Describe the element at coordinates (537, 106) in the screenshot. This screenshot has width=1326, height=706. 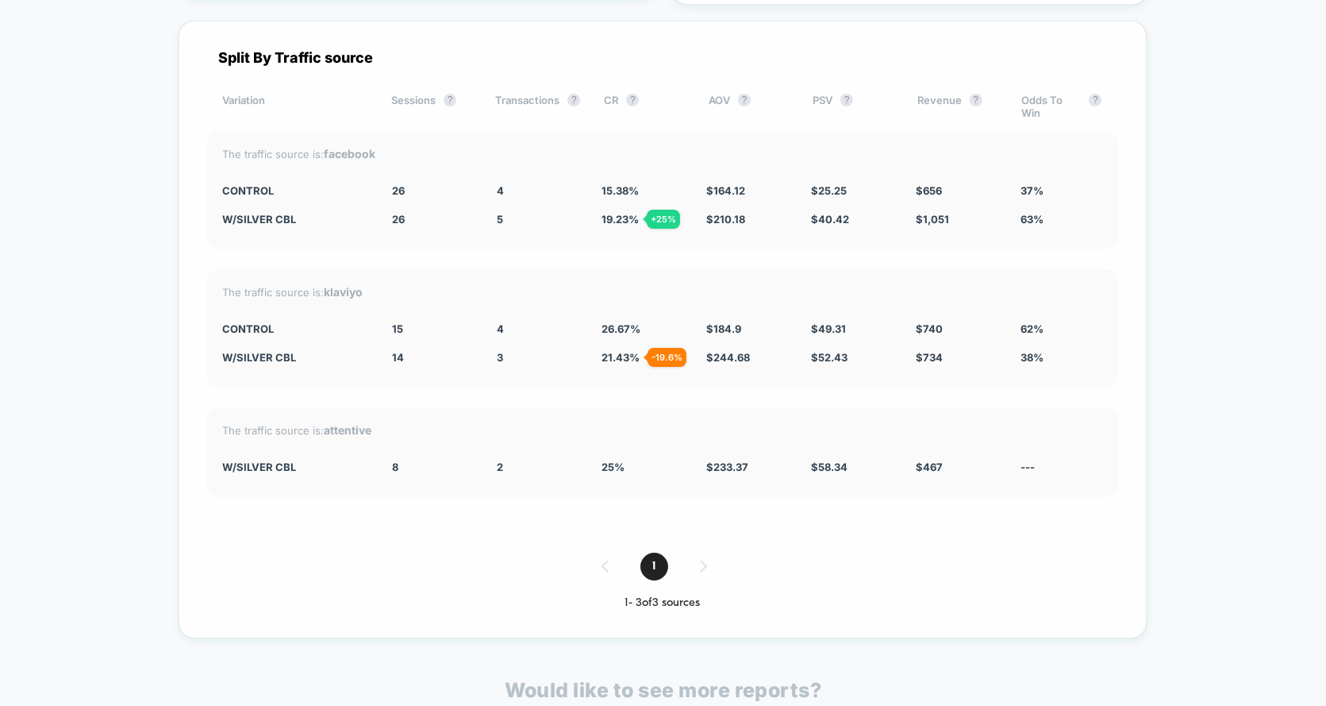
I see `div: Transactions` at that location.